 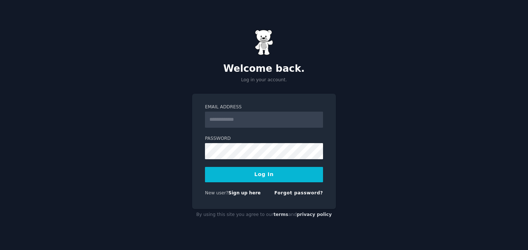 I want to click on a: privacy policy, so click(x=314, y=215).